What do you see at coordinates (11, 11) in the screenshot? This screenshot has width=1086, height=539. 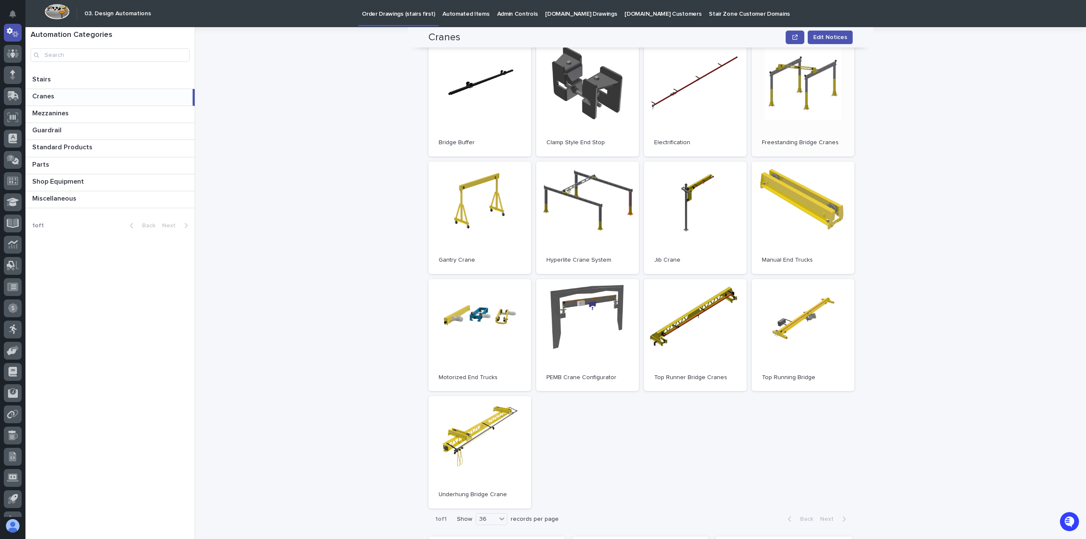 I see `button: Open customer support` at bounding box center [11, 11].